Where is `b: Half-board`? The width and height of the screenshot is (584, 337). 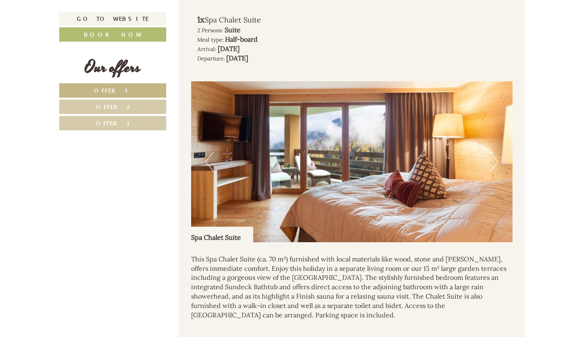 b: Half-board is located at coordinates (241, 39).